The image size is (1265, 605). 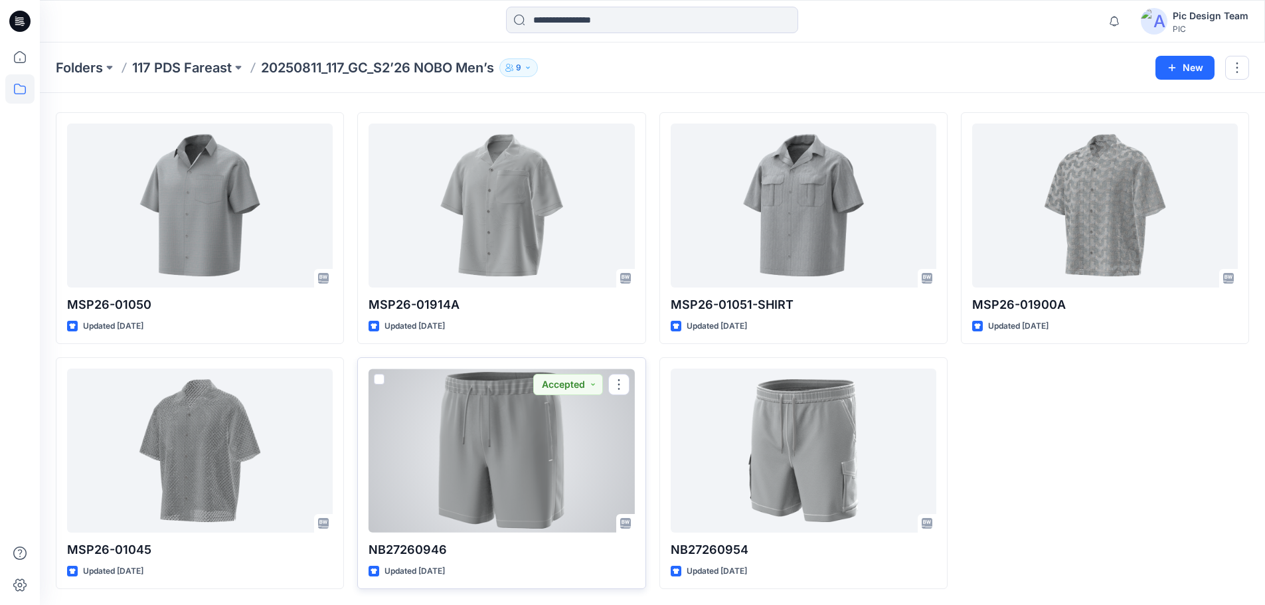 I want to click on div: Pic Design Team, so click(x=1211, y=16).